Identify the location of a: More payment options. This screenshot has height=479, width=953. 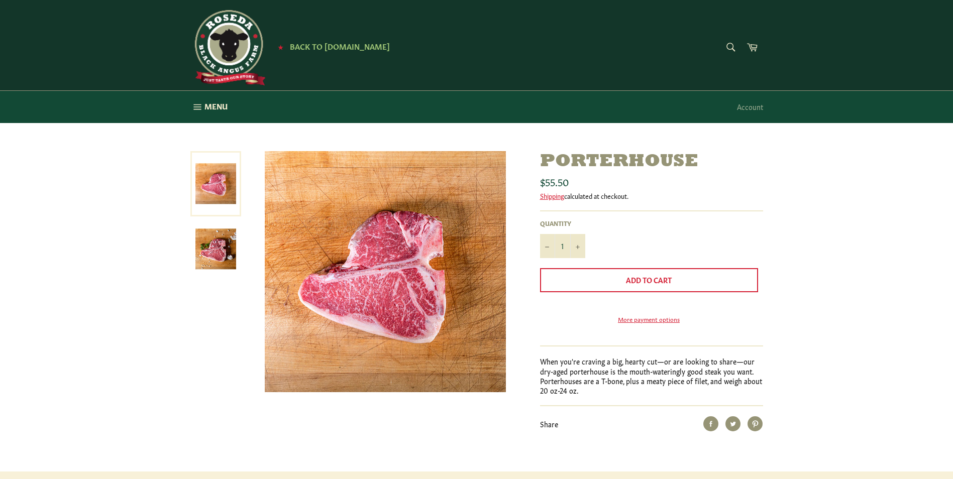
(649, 319).